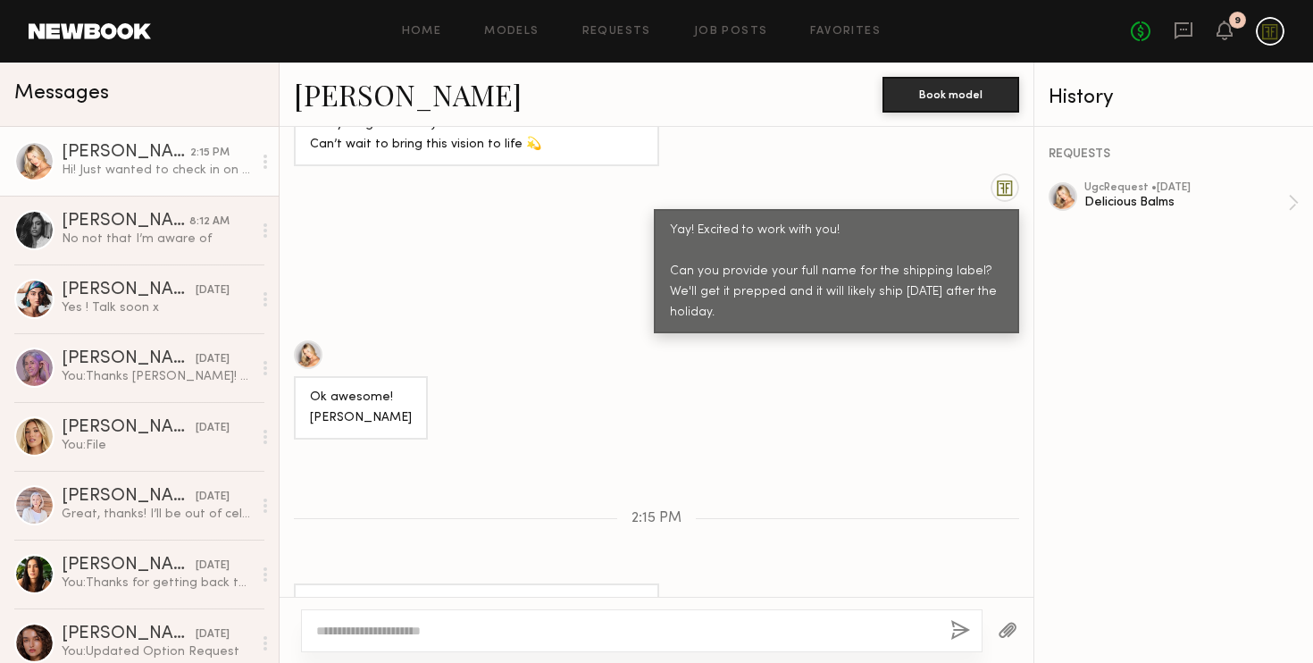 This screenshot has width=1313, height=663. What do you see at coordinates (1186, 202) in the screenshot?
I see `div: Delicious Balms` at bounding box center [1186, 202].